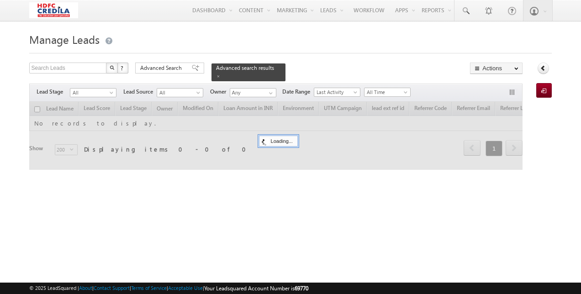  Describe the element at coordinates (186, 288) in the screenshot. I see `a: Acceptable Use` at that location.